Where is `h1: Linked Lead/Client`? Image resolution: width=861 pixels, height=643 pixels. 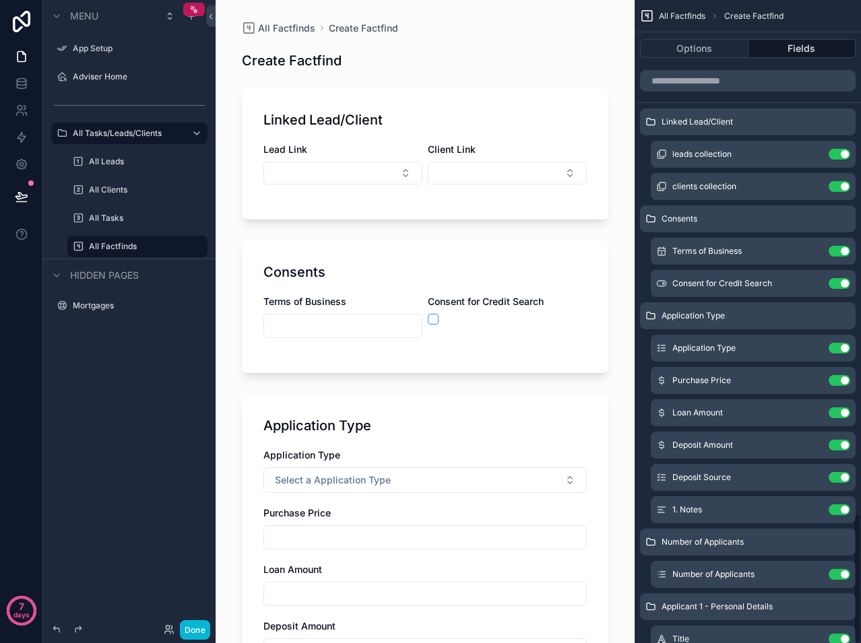 h1: Linked Lead/Client is located at coordinates (323, 120).